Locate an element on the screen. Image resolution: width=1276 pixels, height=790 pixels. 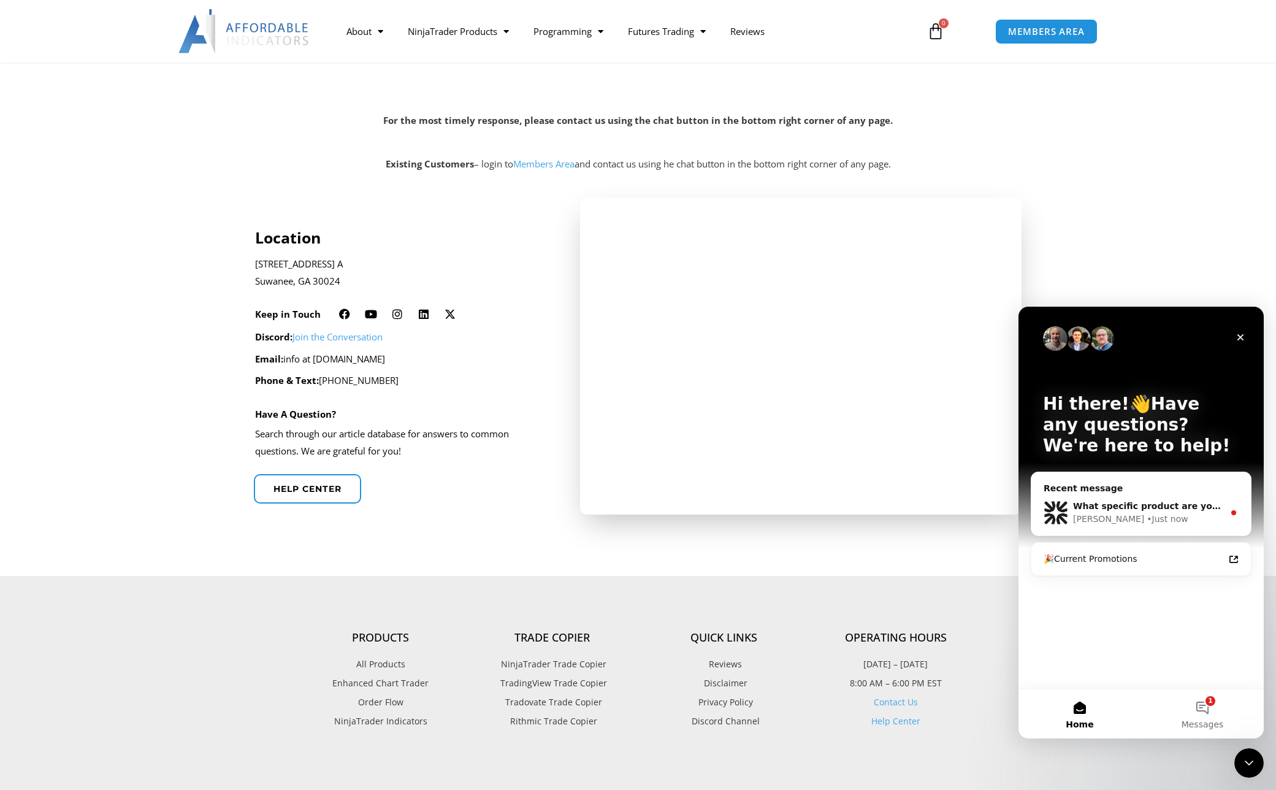
a: Privacy Policy is located at coordinates (724, 702).